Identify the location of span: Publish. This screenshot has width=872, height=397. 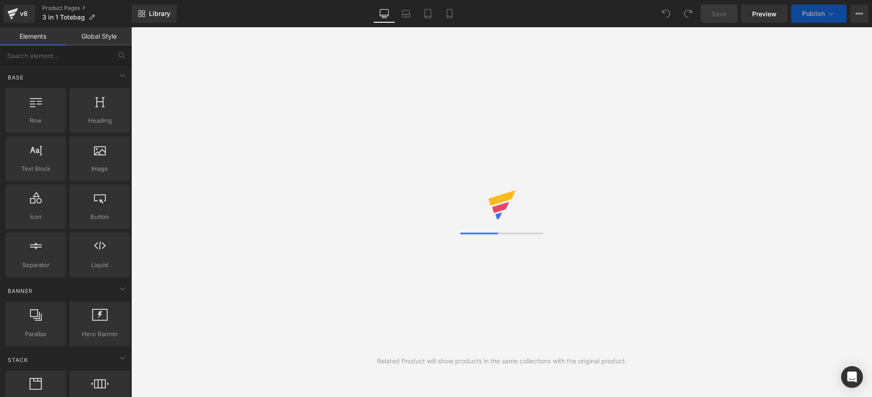
(813, 14).